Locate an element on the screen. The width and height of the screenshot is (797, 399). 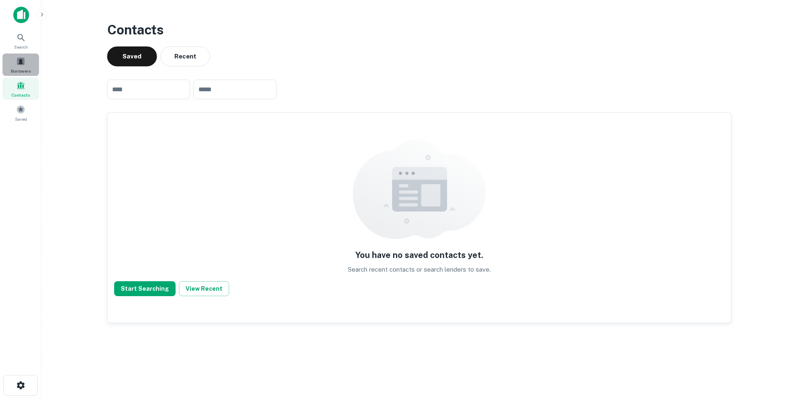
a: Borrowers is located at coordinates (21, 65).